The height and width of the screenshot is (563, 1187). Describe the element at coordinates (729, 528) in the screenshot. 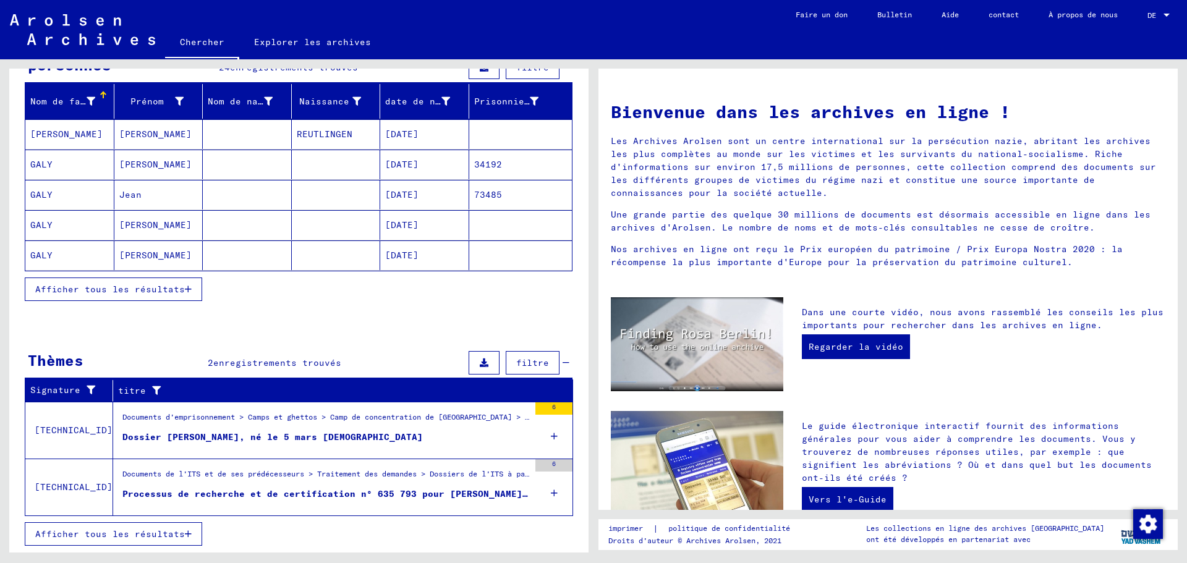

I see `font: politique de confidentialité` at that location.